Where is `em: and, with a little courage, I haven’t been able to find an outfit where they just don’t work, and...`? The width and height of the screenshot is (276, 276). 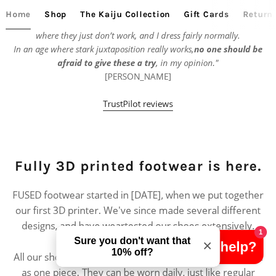 em: and, with a little courage, I haven’t been able to find an outfit where they just don’t work, and... is located at coordinates (138, 35).